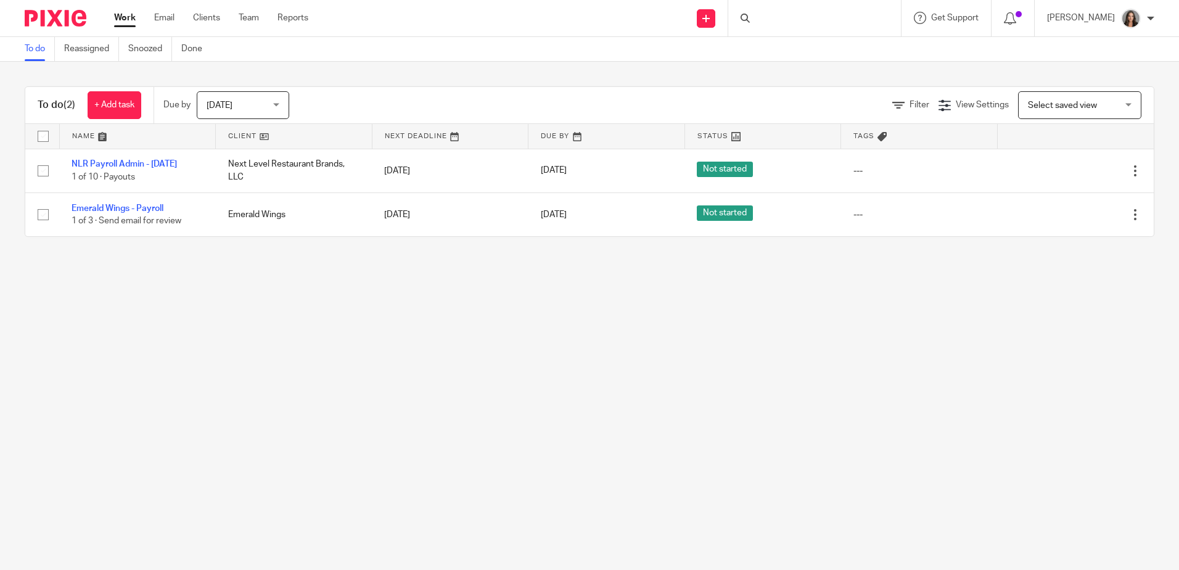 The width and height of the screenshot is (1179, 570). Describe the element at coordinates (91, 49) in the screenshot. I see `a: Reassigned` at that location.